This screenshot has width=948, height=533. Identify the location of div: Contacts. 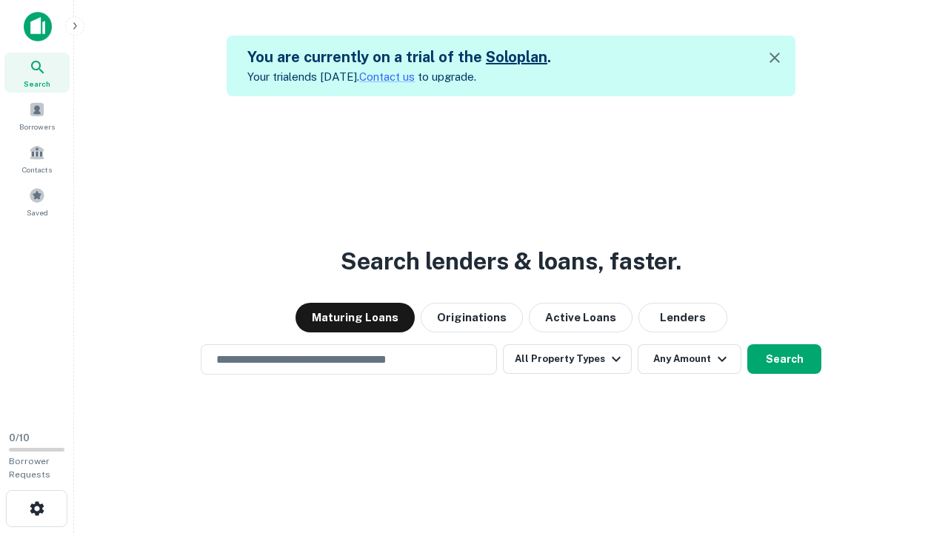
(37, 158).